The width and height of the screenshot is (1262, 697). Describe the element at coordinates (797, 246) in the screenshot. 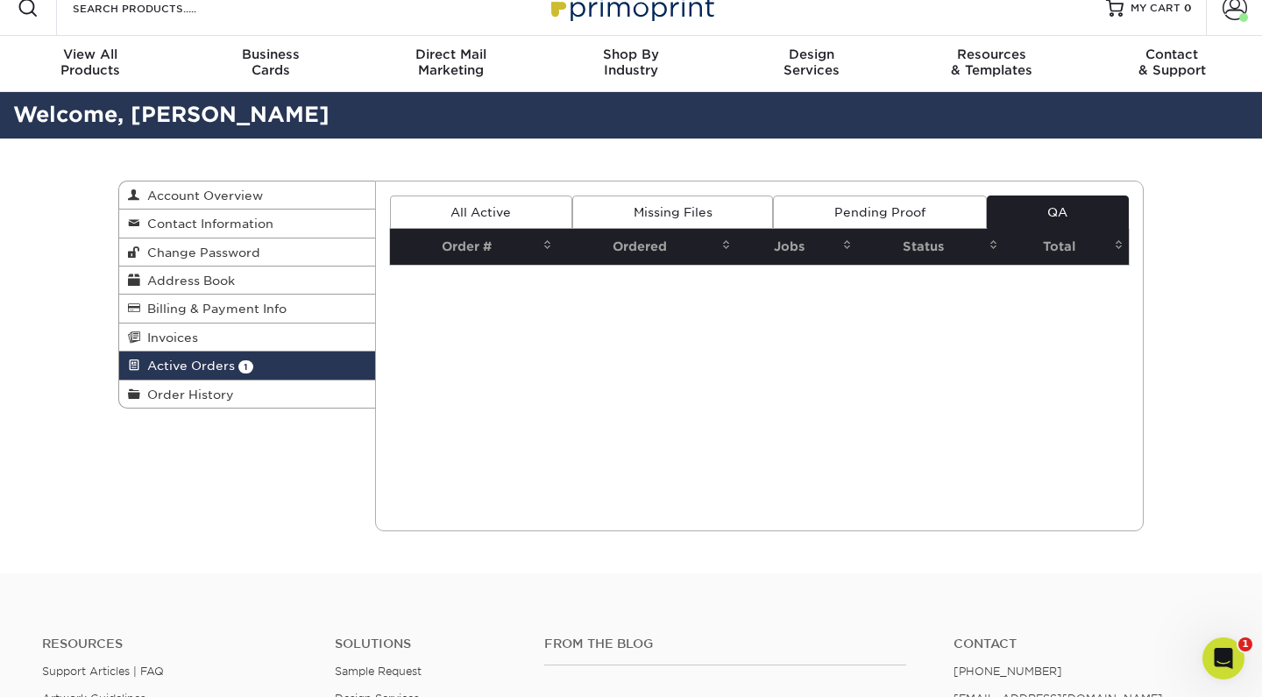

I see `th: Jobs` at that location.